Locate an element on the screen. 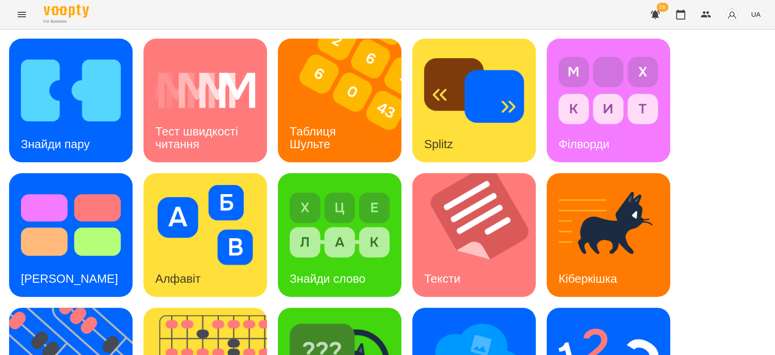 The image size is (775, 355). img: Алфавіт is located at coordinates (205, 225).